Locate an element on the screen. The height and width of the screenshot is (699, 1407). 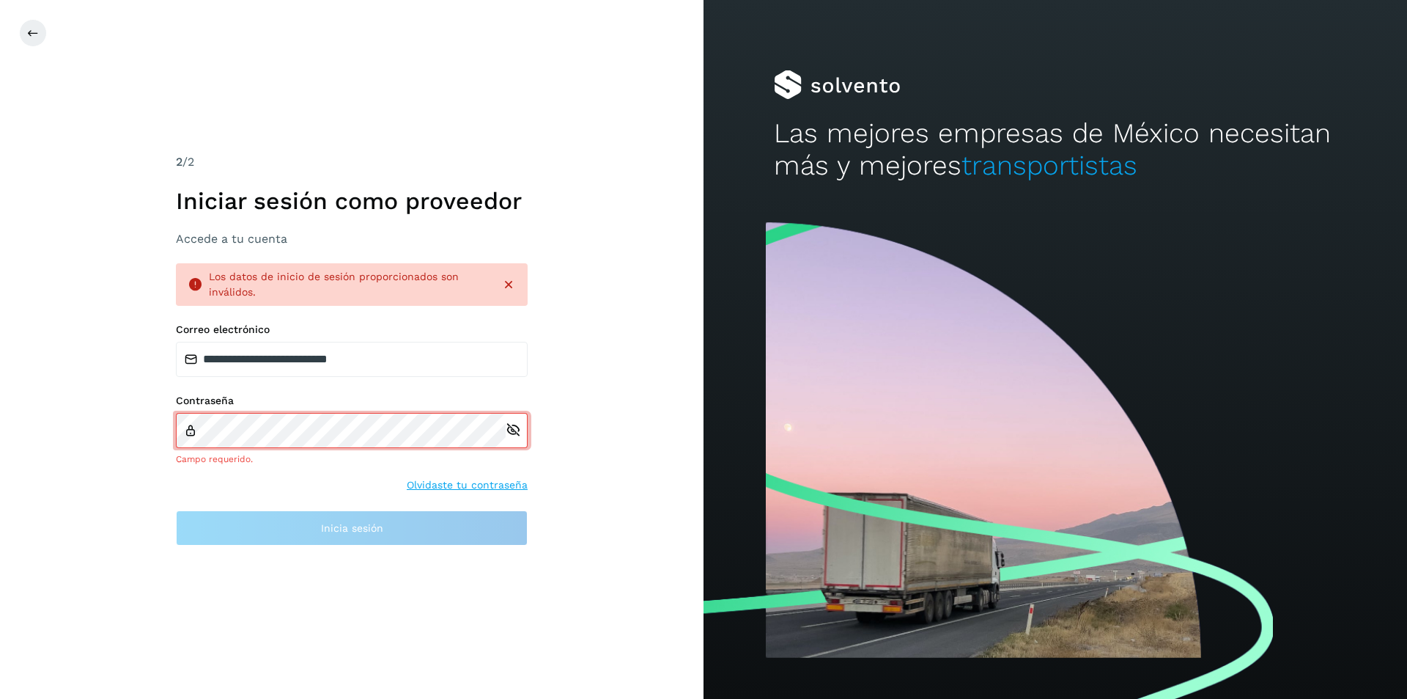
span: 2 is located at coordinates (179, 161).